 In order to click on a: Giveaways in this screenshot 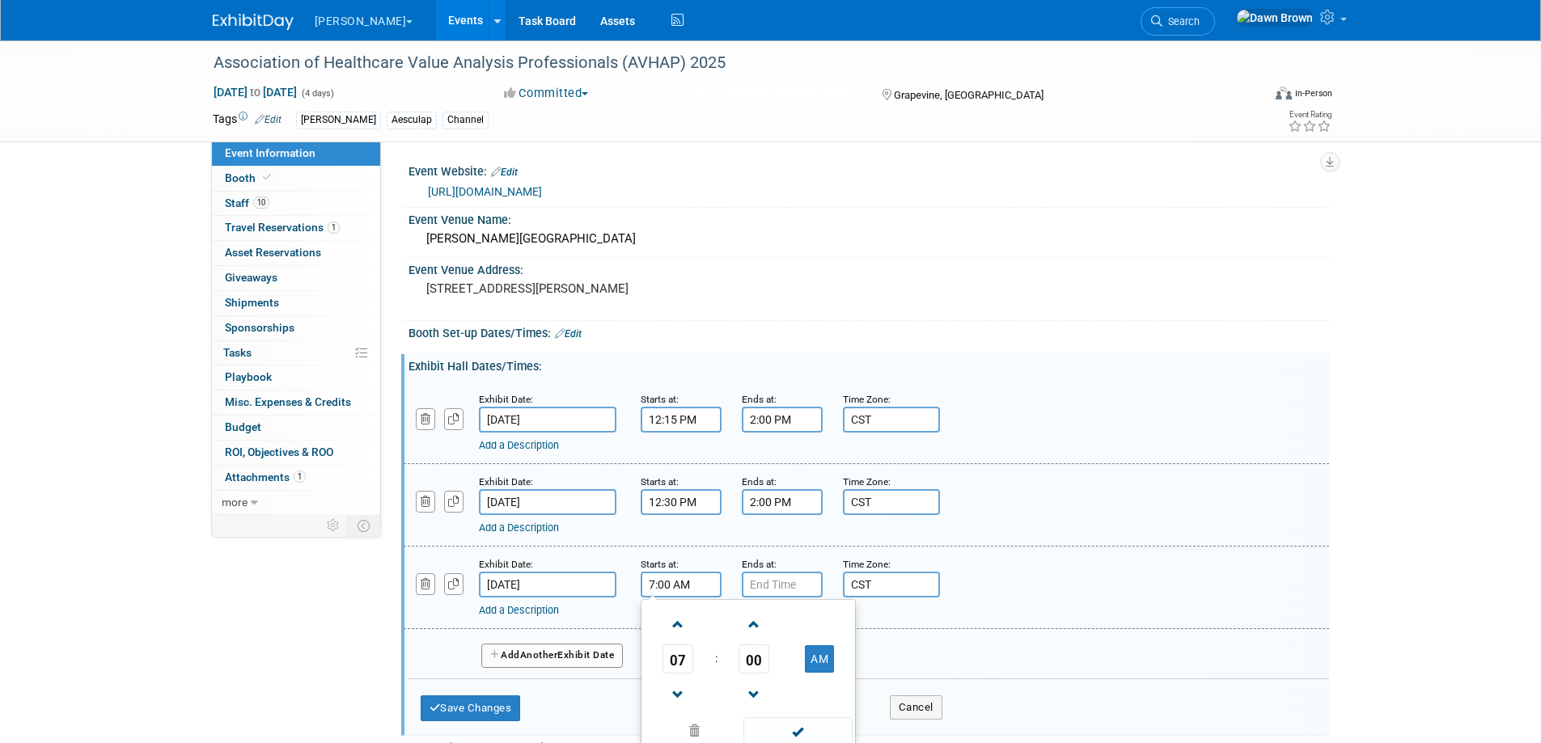, I will do `click(296, 278)`.